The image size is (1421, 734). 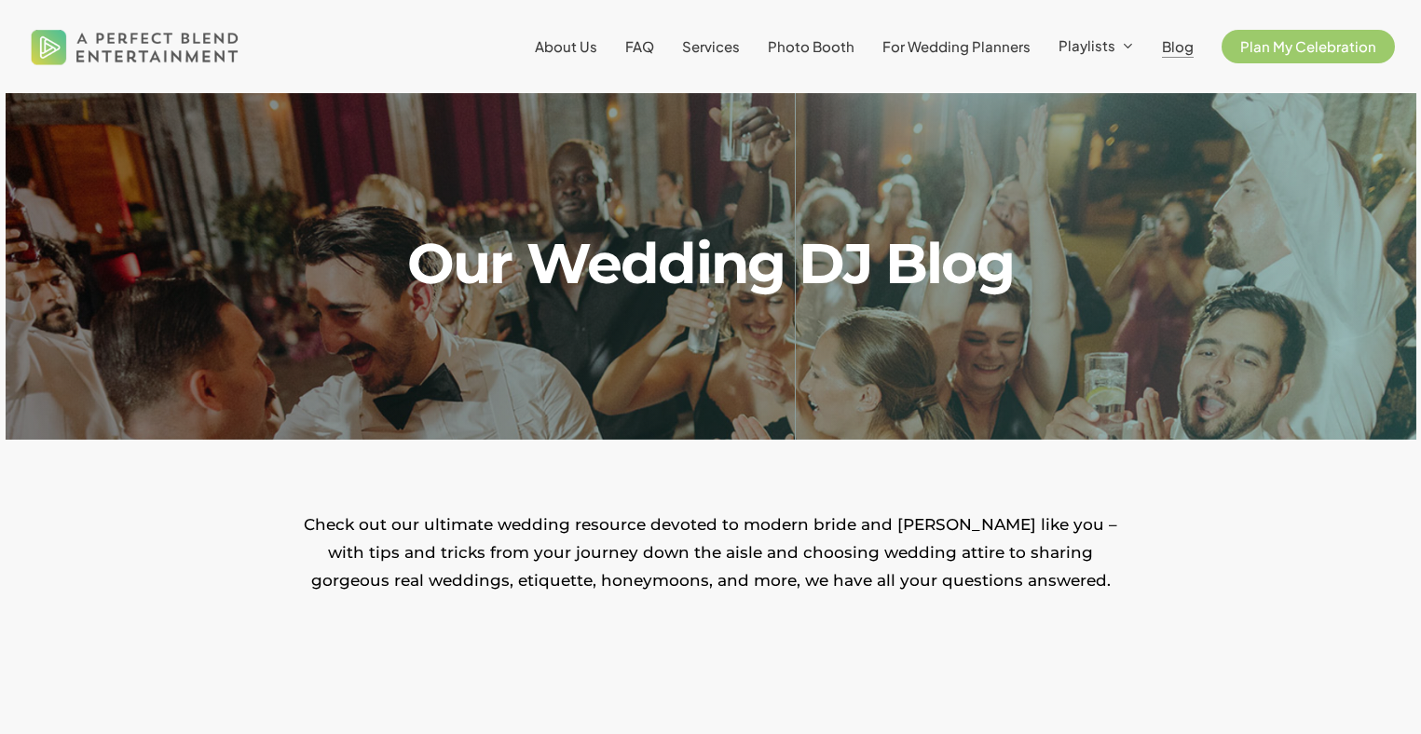 What do you see at coordinates (711, 47) in the screenshot?
I see `a: Services` at bounding box center [711, 47].